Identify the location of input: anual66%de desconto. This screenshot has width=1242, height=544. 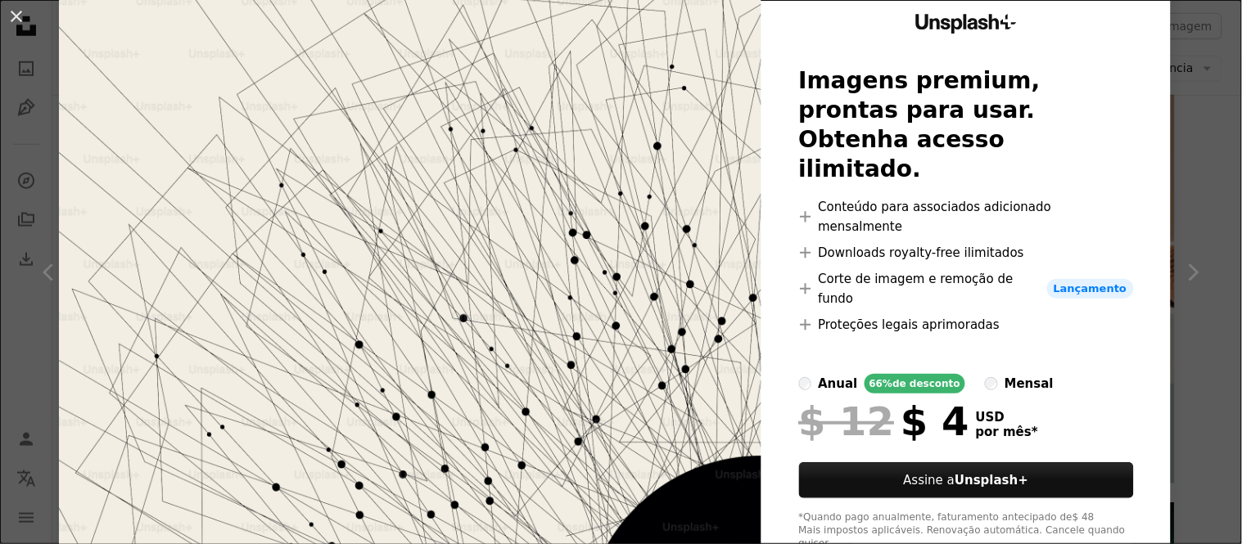
(805, 384).